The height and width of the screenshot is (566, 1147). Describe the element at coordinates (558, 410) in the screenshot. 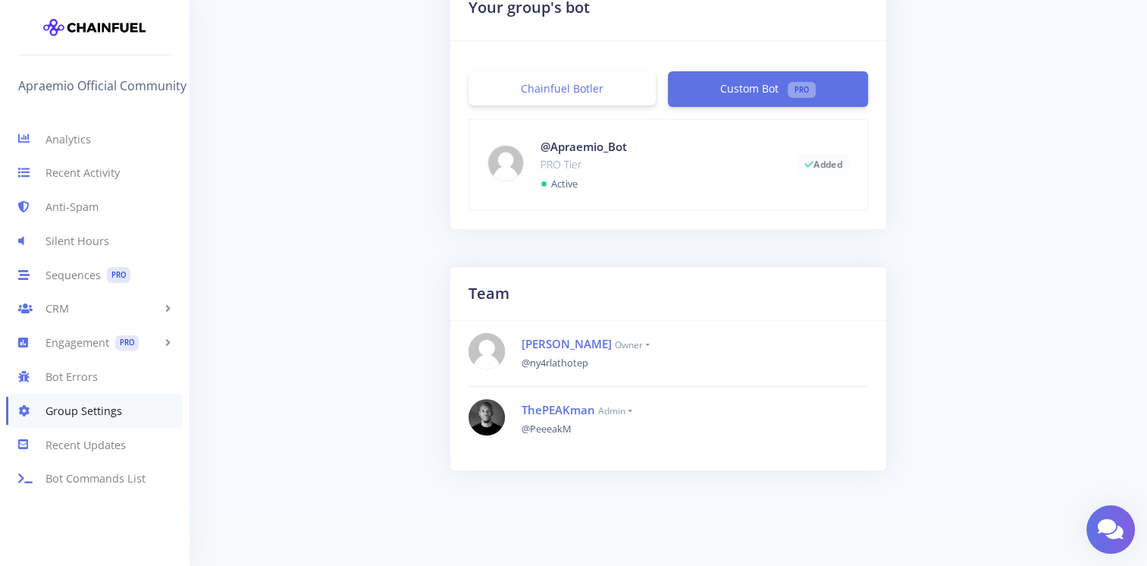

I see `a: ThePEAKman` at that location.